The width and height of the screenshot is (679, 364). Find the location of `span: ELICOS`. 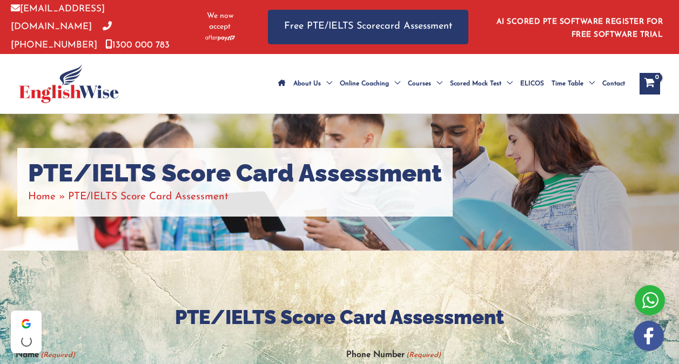

span: ELICOS is located at coordinates (532, 84).